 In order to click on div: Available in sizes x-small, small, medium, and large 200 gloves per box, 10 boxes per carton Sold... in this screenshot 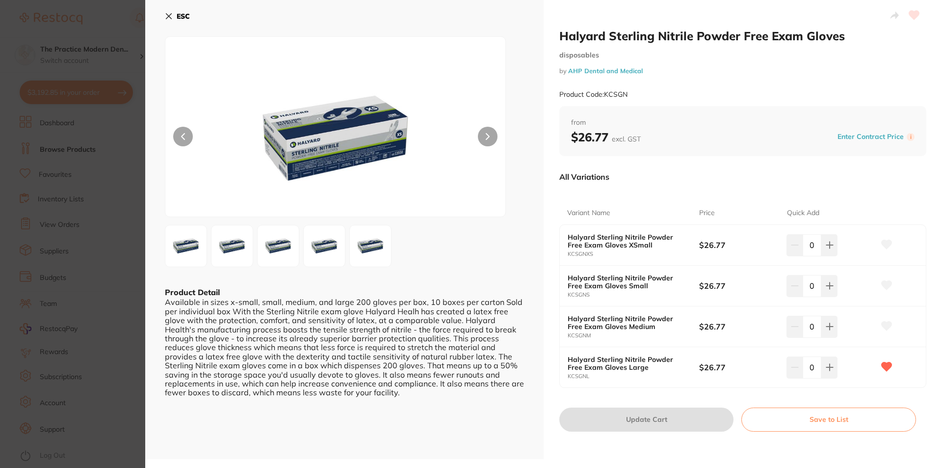, I will do `click(344, 347)`.